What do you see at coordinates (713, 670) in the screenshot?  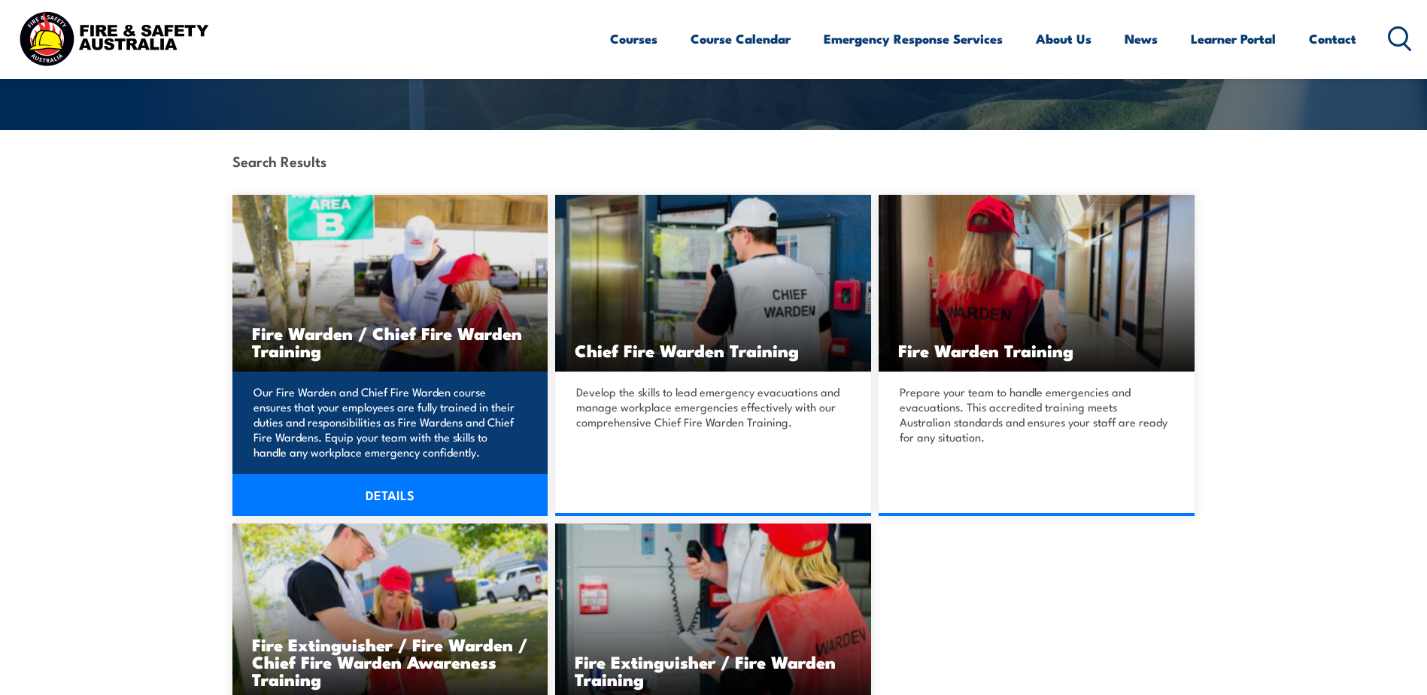 I see `h3: Fire Extinguisher / Fire Warden Training` at bounding box center [713, 670].